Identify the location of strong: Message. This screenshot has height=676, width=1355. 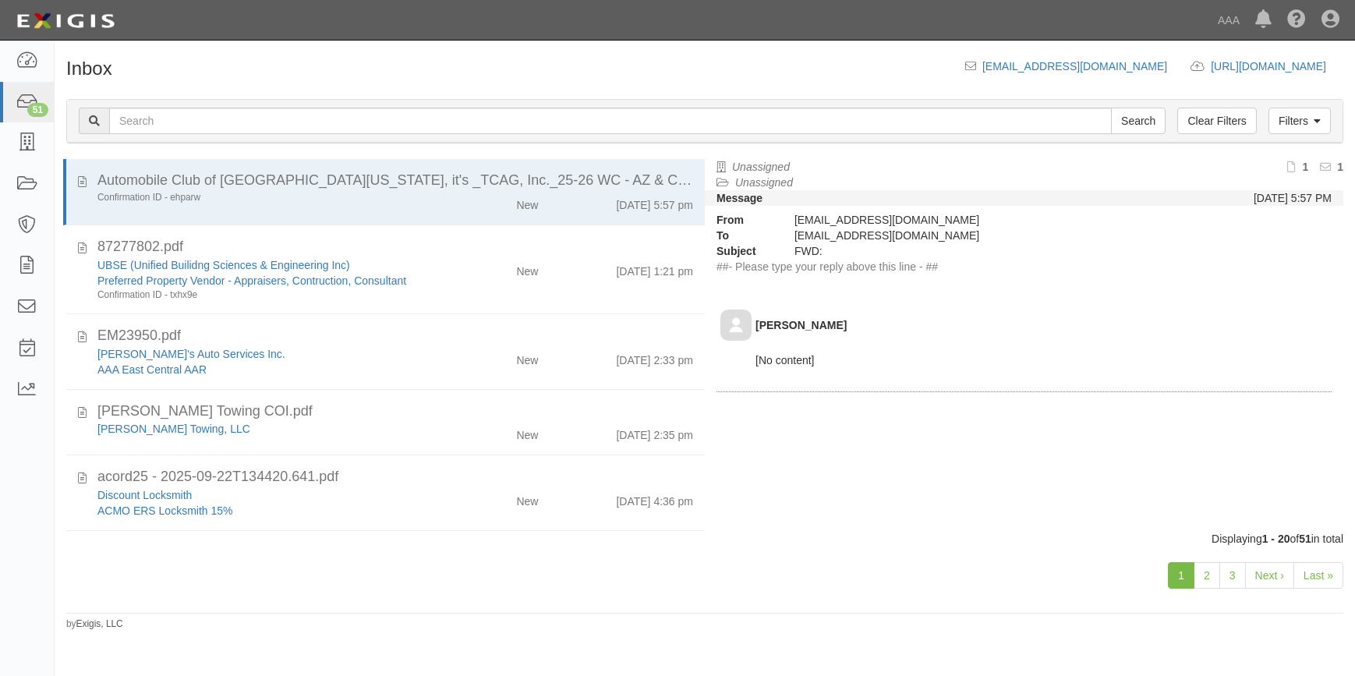
(739, 198).